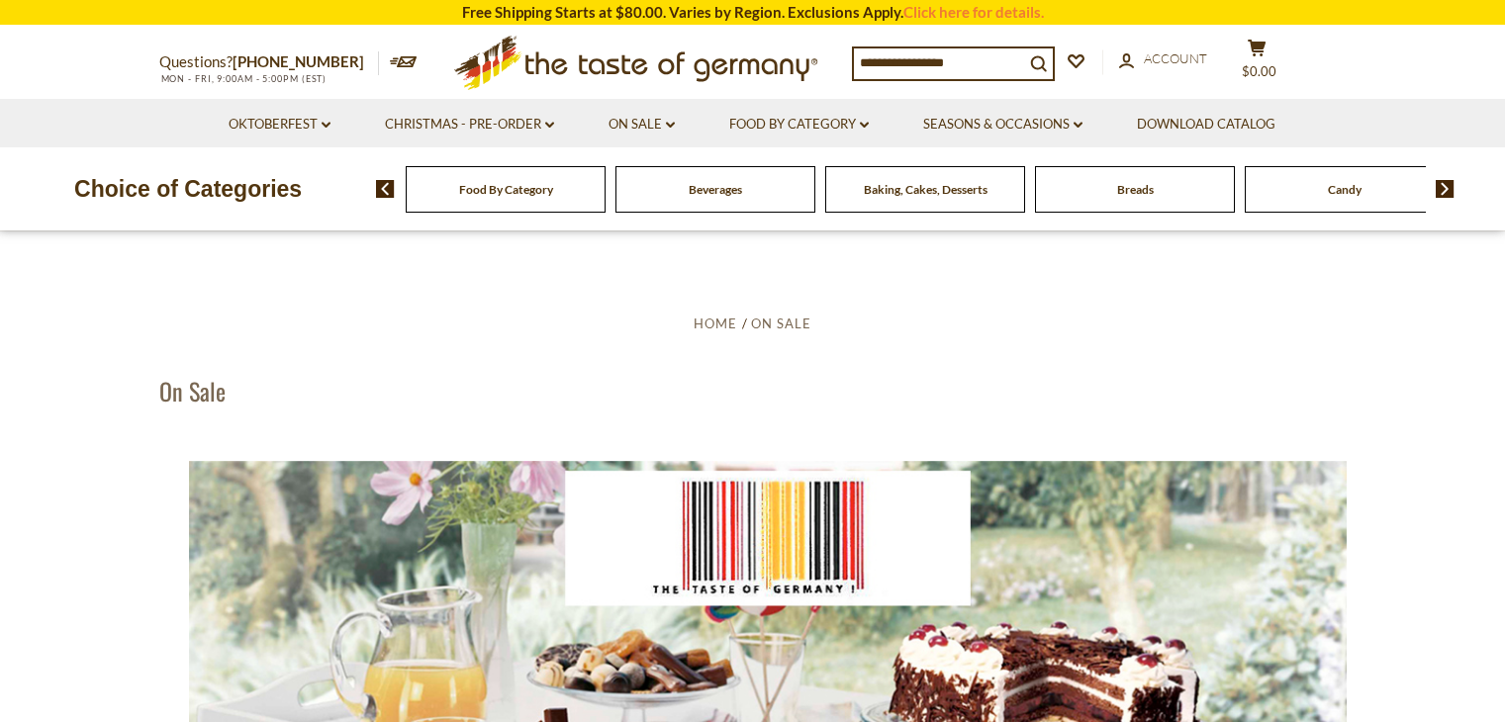 Image resolution: width=1505 pixels, height=722 pixels. What do you see at coordinates (715, 189) in the screenshot?
I see `a: Beverages` at bounding box center [715, 189].